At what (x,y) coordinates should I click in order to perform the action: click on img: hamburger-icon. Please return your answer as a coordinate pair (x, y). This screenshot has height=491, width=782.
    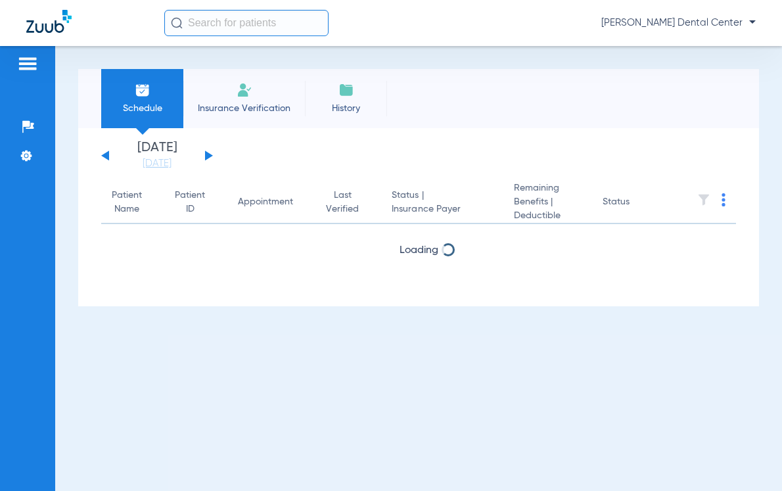
    Looking at the image, I should click on (28, 64).